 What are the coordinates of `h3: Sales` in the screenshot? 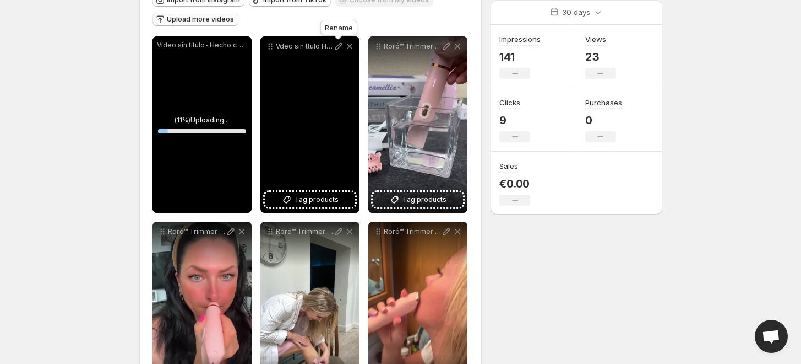 It's located at (509, 166).